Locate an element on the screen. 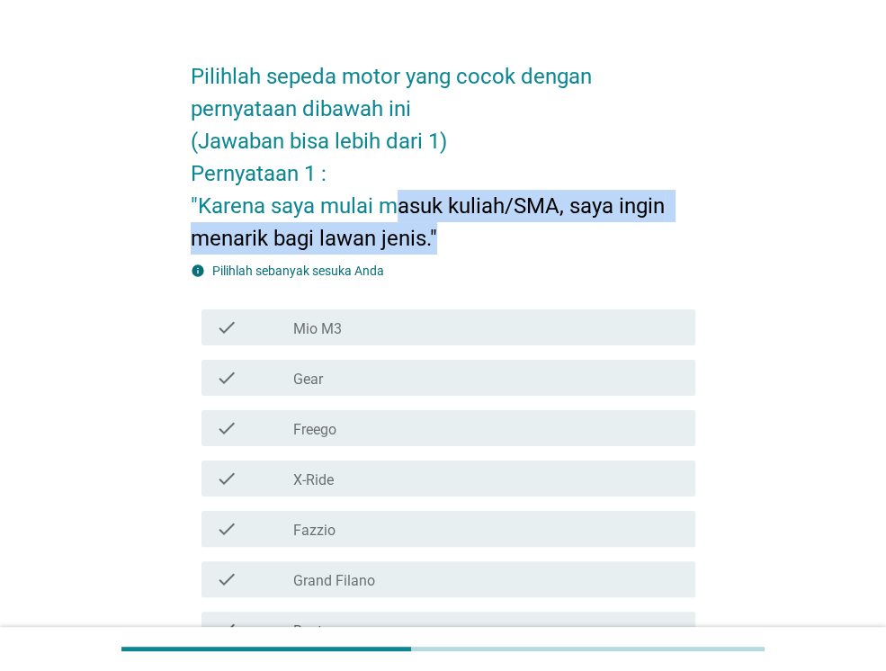  label: Grand Filano is located at coordinates (334, 581).